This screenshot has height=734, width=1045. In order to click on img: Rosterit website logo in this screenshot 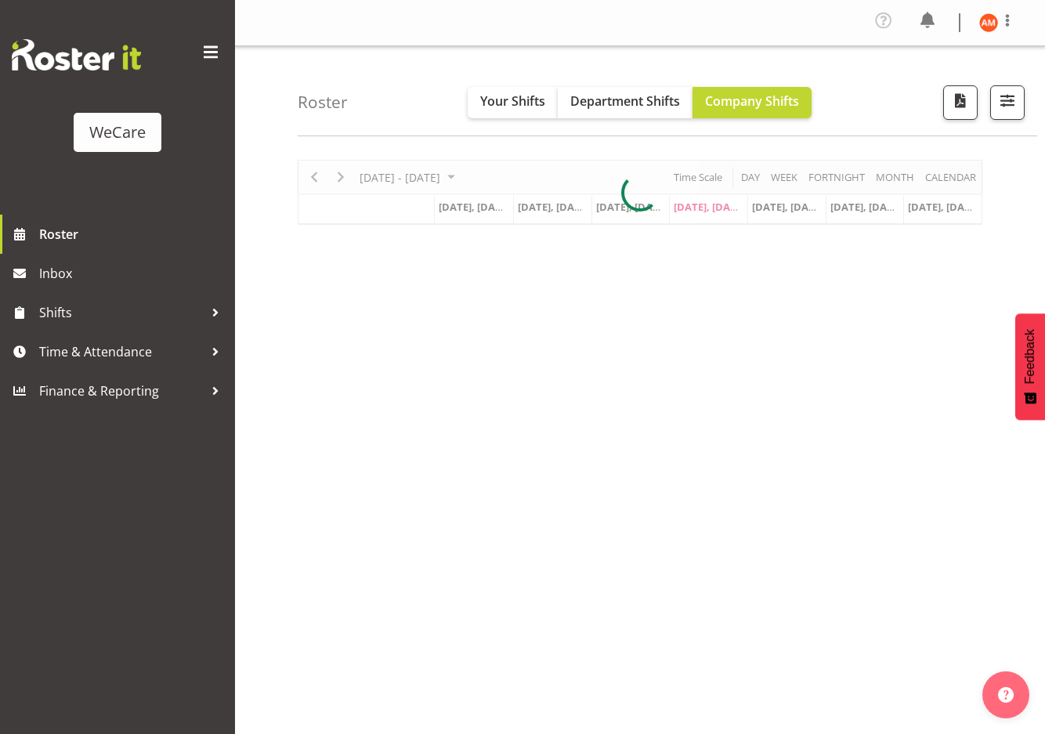, I will do `click(76, 55)`.